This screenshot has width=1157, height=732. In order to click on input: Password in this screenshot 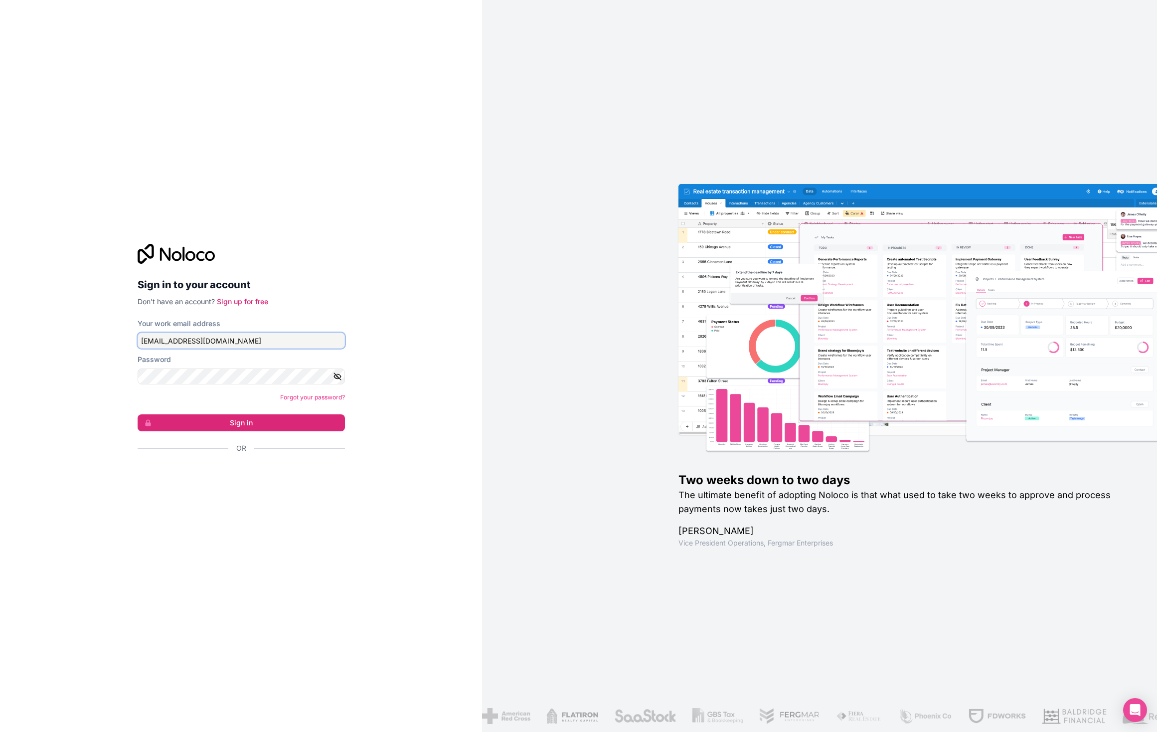, I will do `click(241, 376)`.